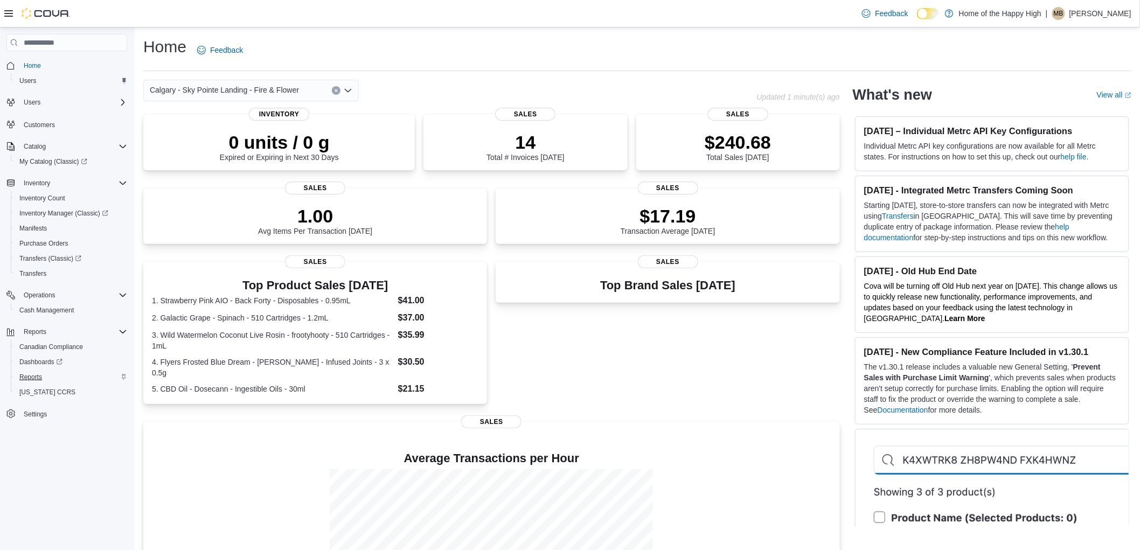 Image resolution: width=1140 pixels, height=550 pixels. What do you see at coordinates (71, 244) in the screenshot?
I see `button: Purchase Orders` at bounding box center [71, 244].